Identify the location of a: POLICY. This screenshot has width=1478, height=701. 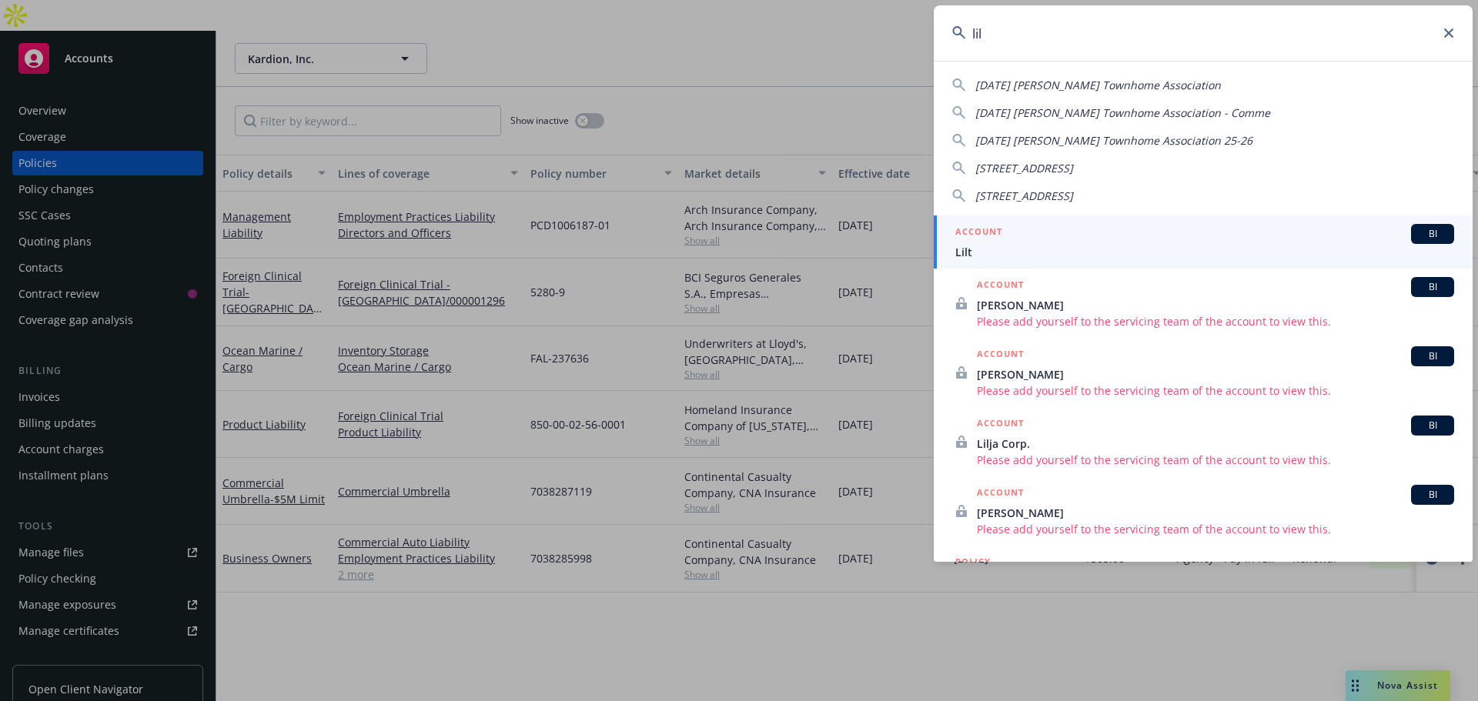
(1203, 579).